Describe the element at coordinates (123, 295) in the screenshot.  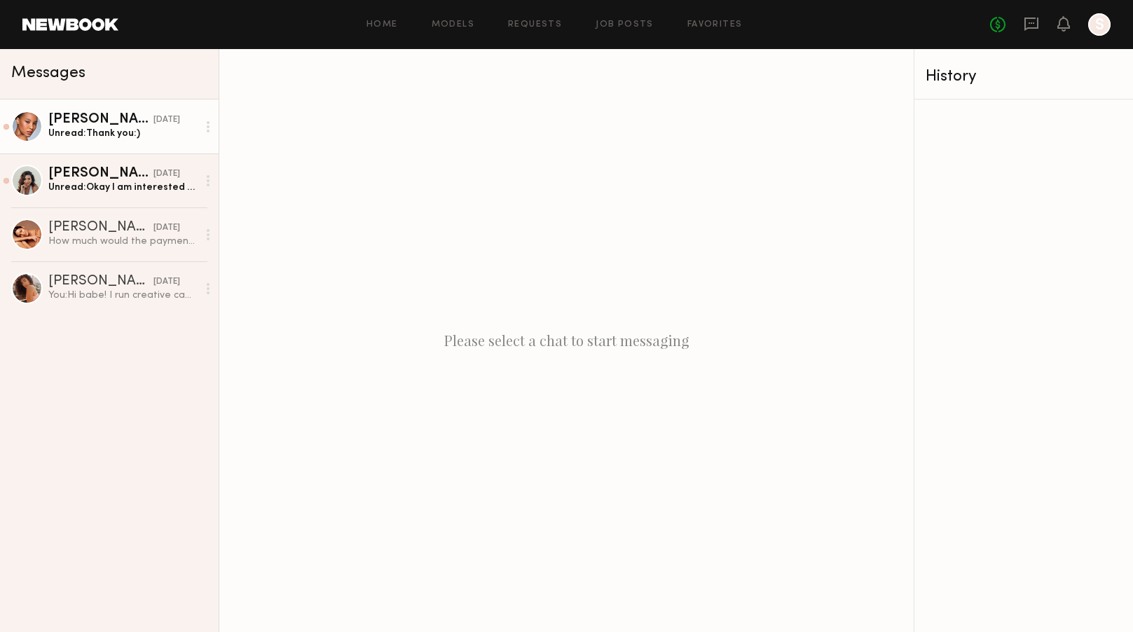
I see `div: You: Hi babe! I run creative campaigns for brands and one of my clients loves your look! It's a p...` at that location.